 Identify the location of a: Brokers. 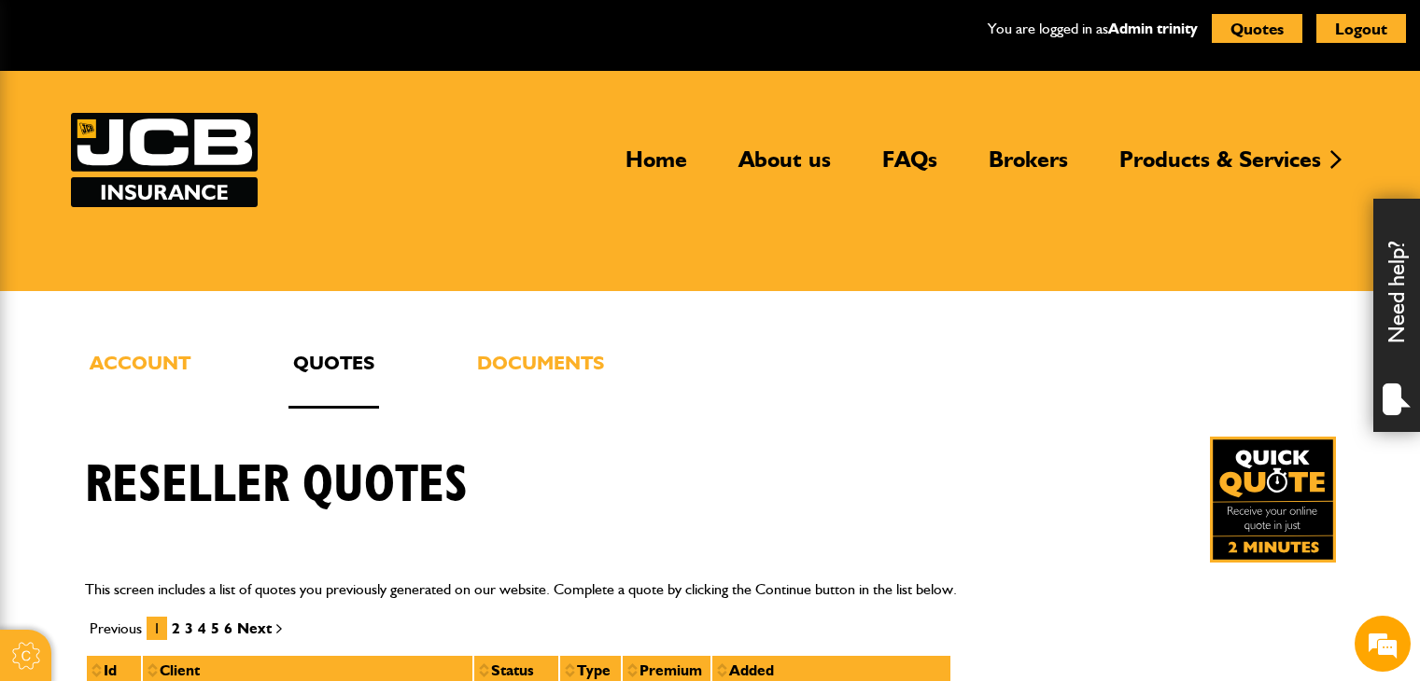
(1028, 167).